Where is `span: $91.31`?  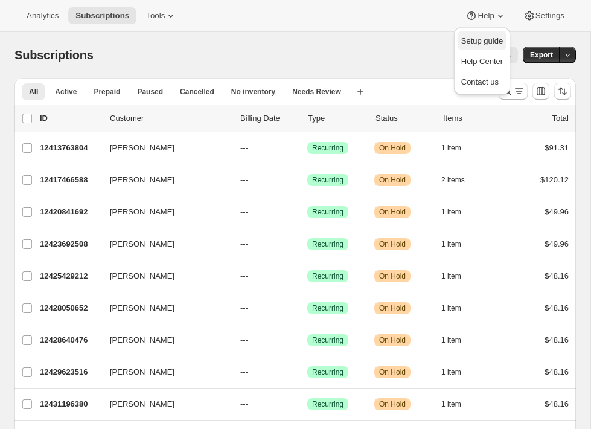 span: $91.31 is located at coordinates (556, 147).